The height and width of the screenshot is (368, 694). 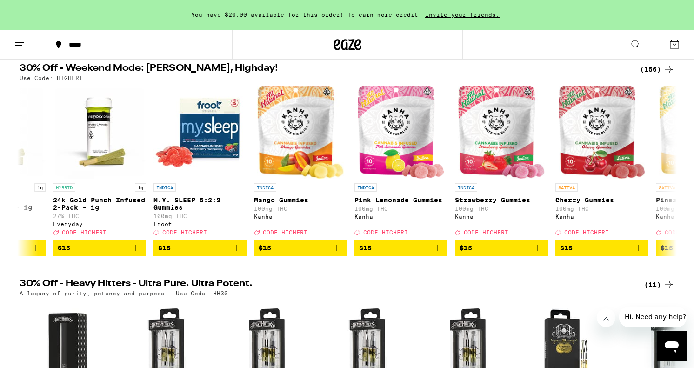 What do you see at coordinates (324, 285) in the screenshot?
I see `h2: 30% Off - Heavy Hitters - Ultra Pure. Ultra Potent.` at bounding box center [324, 285].